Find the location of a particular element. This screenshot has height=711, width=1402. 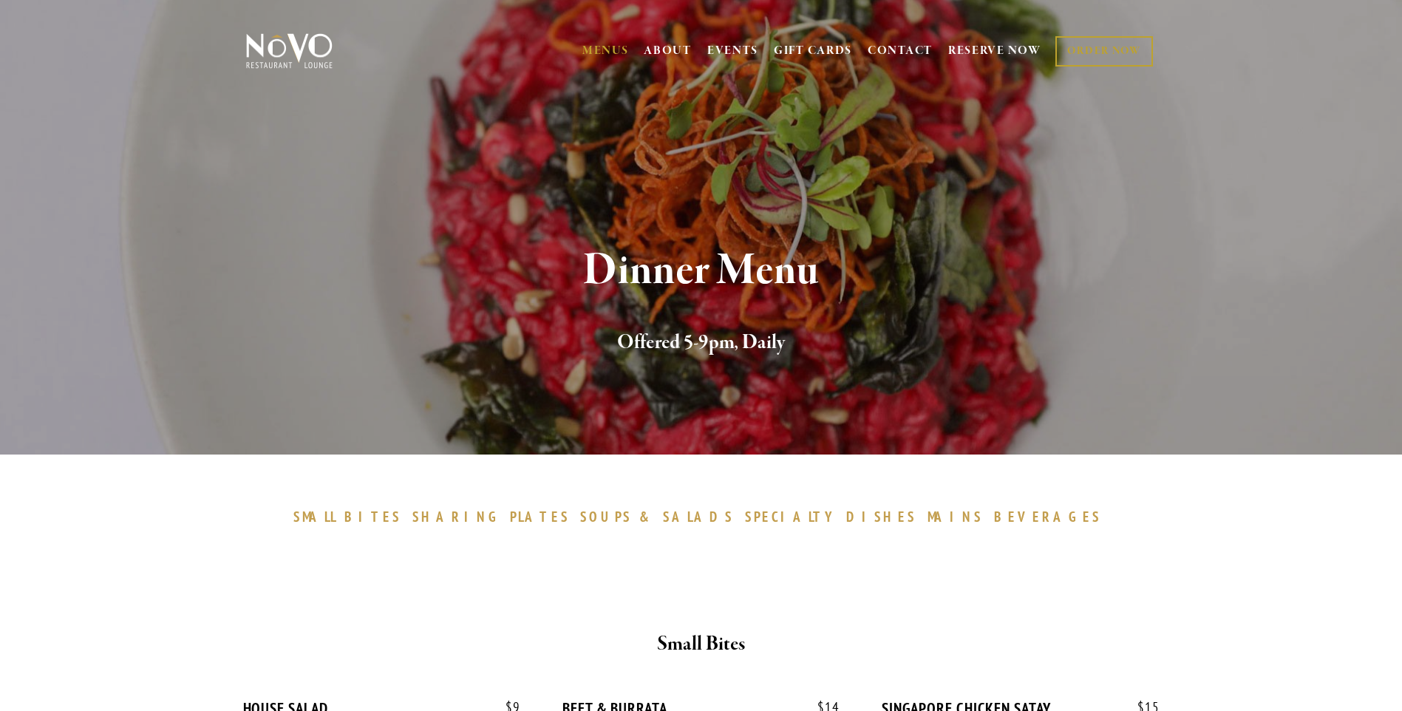

h1: Dinner Menu is located at coordinates (701, 270).